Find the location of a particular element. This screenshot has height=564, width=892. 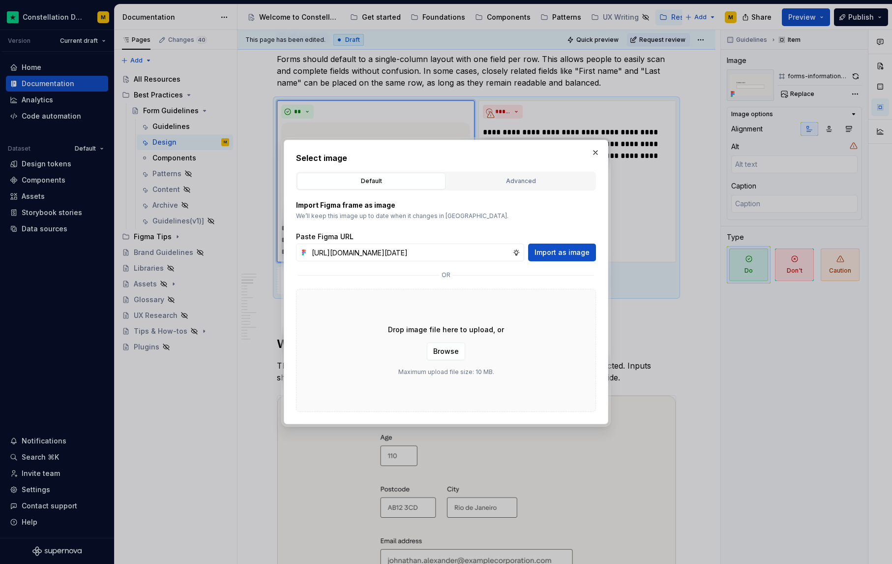

button: Browse is located at coordinates (446, 351).